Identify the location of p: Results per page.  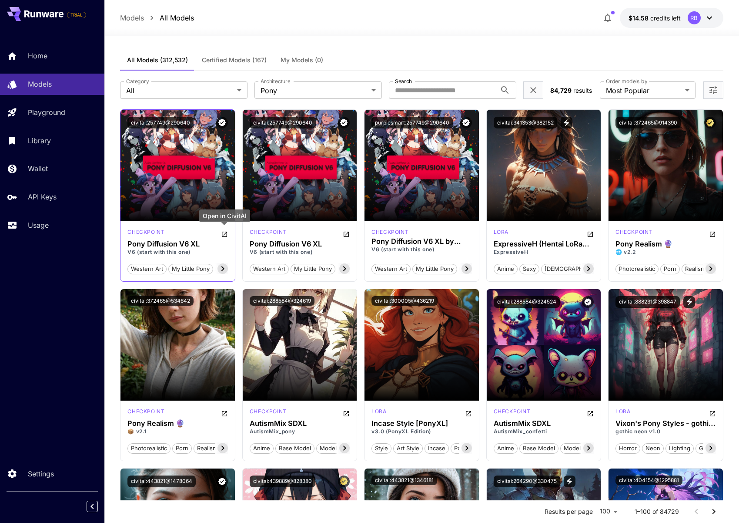
(569, 511).